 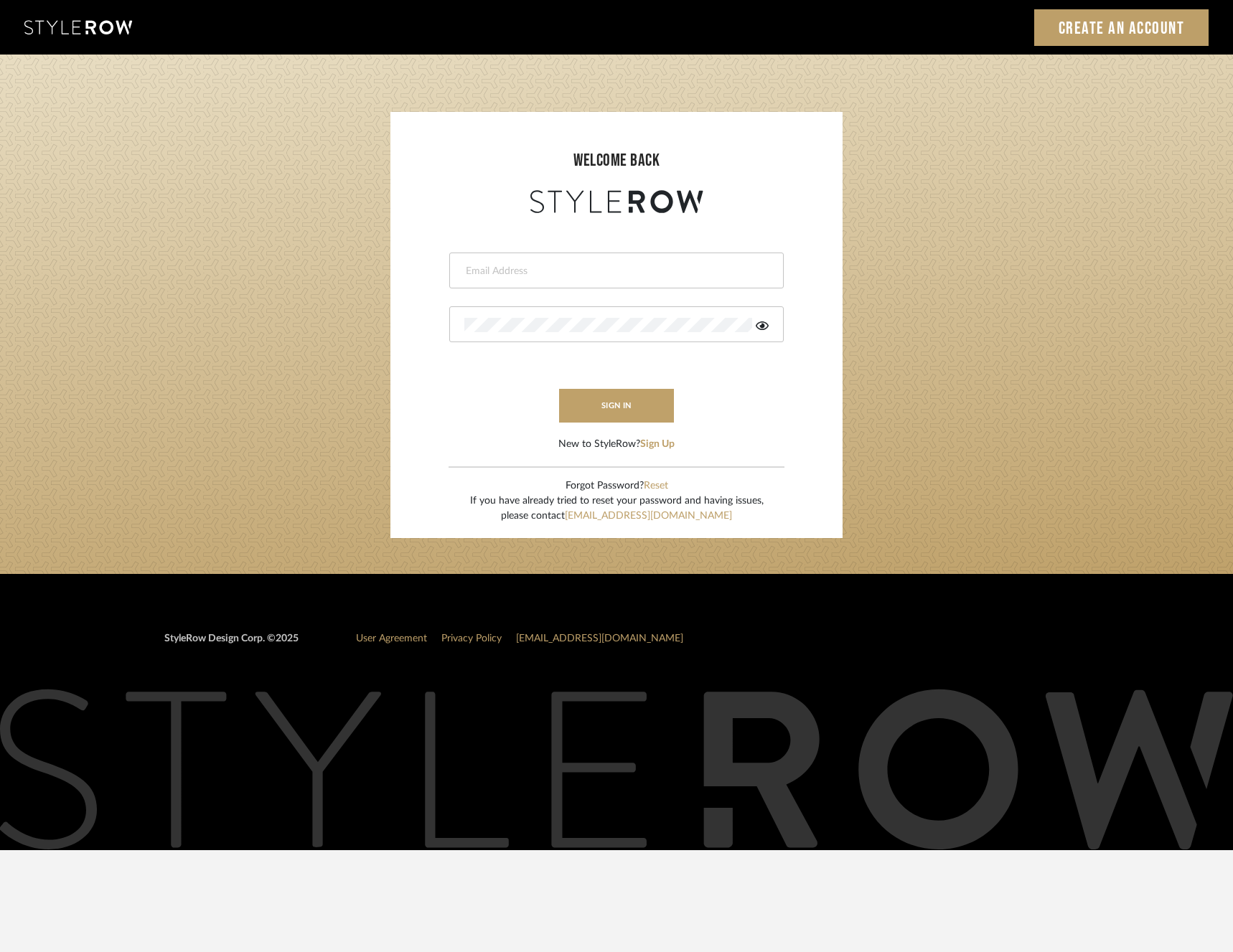 What do you see at coordinates (614, 272) in the screenshot?
I see `input: Email Address` at bounding box center [614, 272].